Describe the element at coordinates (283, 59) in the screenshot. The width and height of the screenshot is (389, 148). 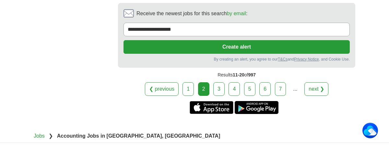
I see `a: T&Cs` at that location.